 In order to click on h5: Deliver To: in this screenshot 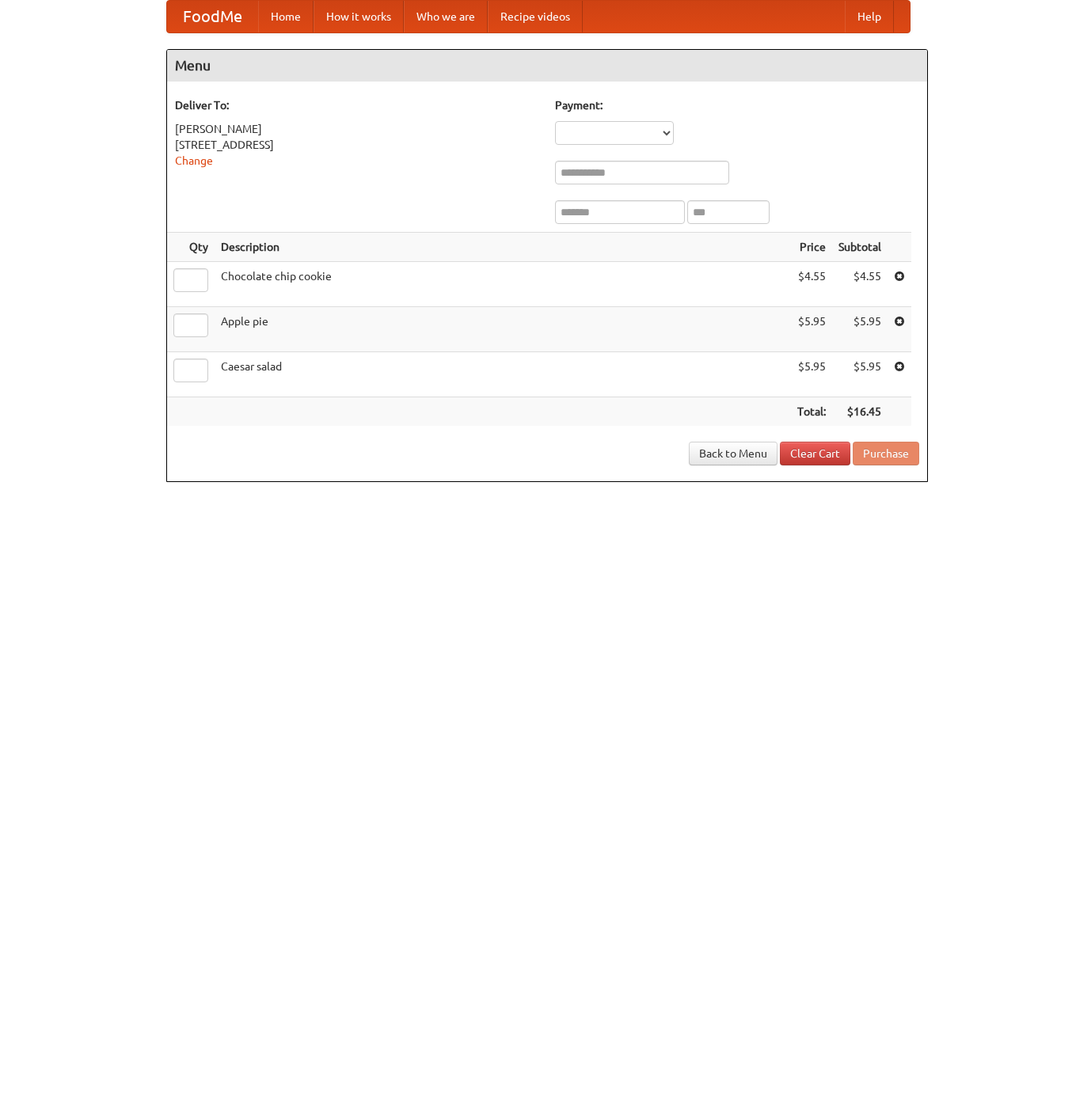, I will do `click(357, 105)`.